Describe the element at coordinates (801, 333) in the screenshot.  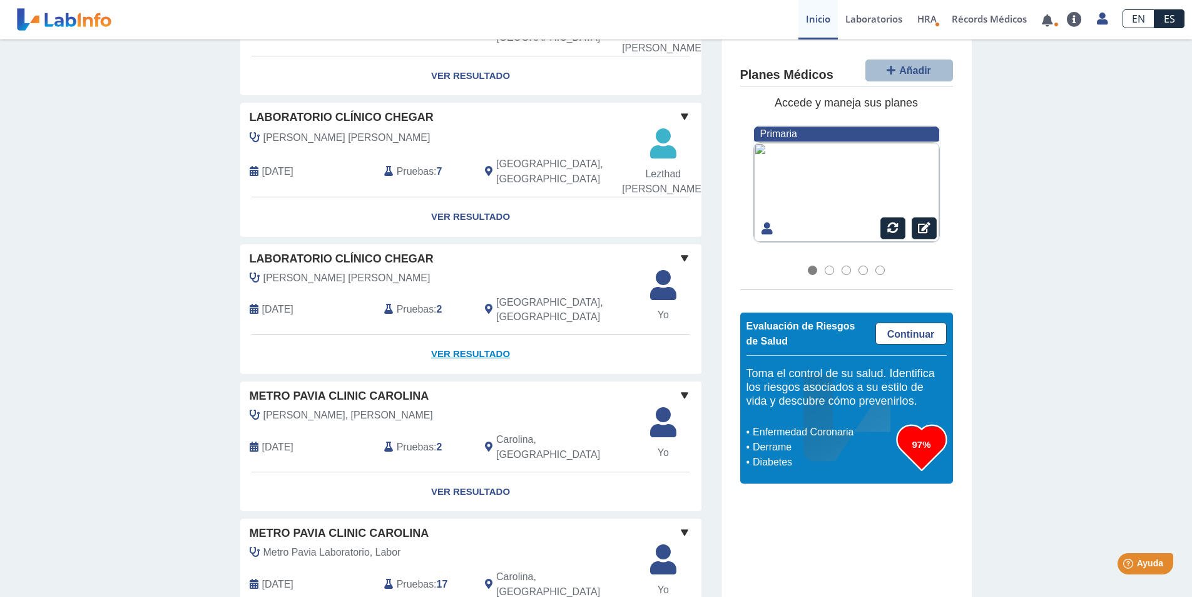
I see `span: Evaluación de Riesgos de Salud` at that location.